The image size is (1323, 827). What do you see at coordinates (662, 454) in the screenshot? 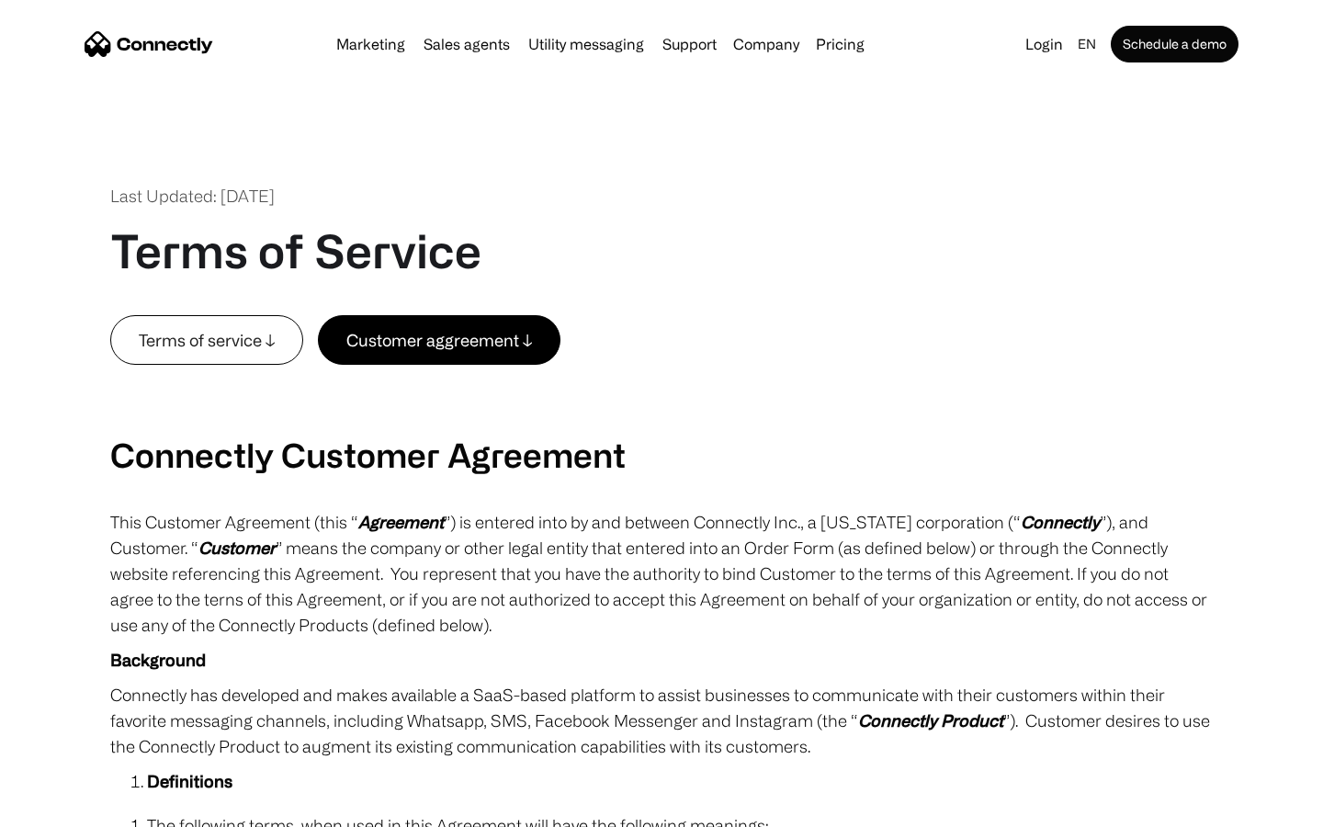
I see `h2: Connectly Customer Agreement` at bounding box center [662, 454].